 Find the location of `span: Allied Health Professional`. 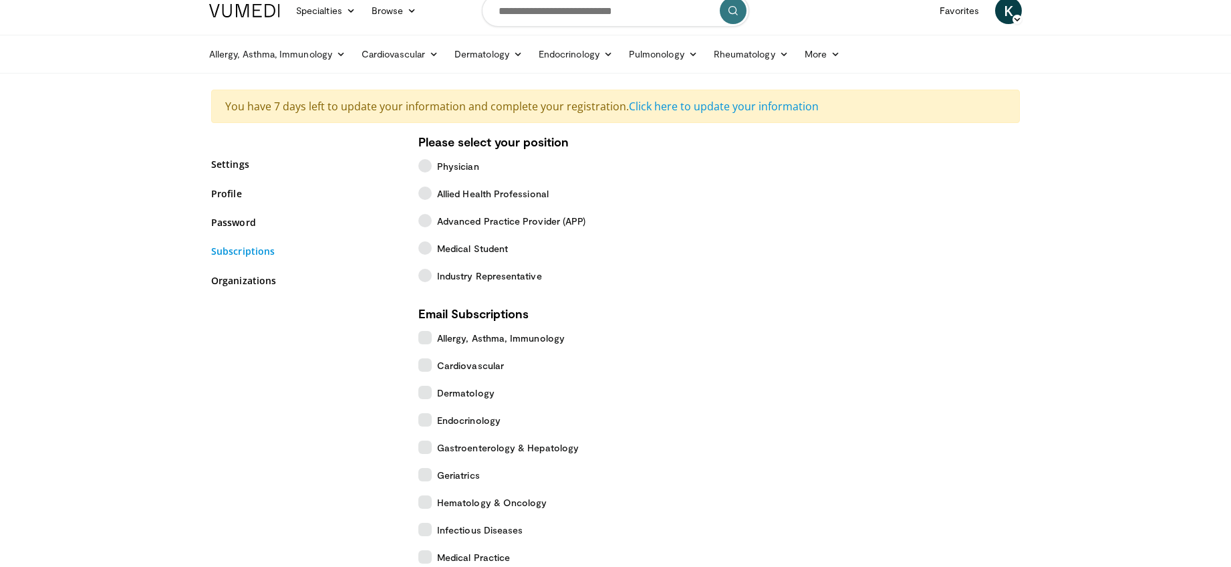

span: Allied Health Professional is located at coordinates (493, 193).